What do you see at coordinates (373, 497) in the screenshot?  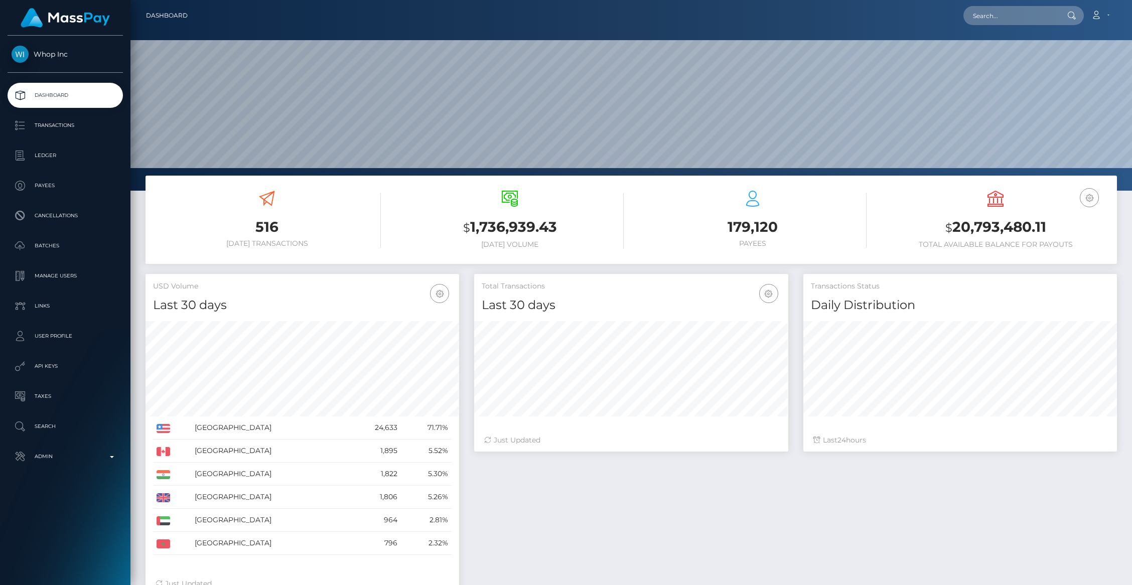 I see `td: 1,806` at bounding box center [373, 497].